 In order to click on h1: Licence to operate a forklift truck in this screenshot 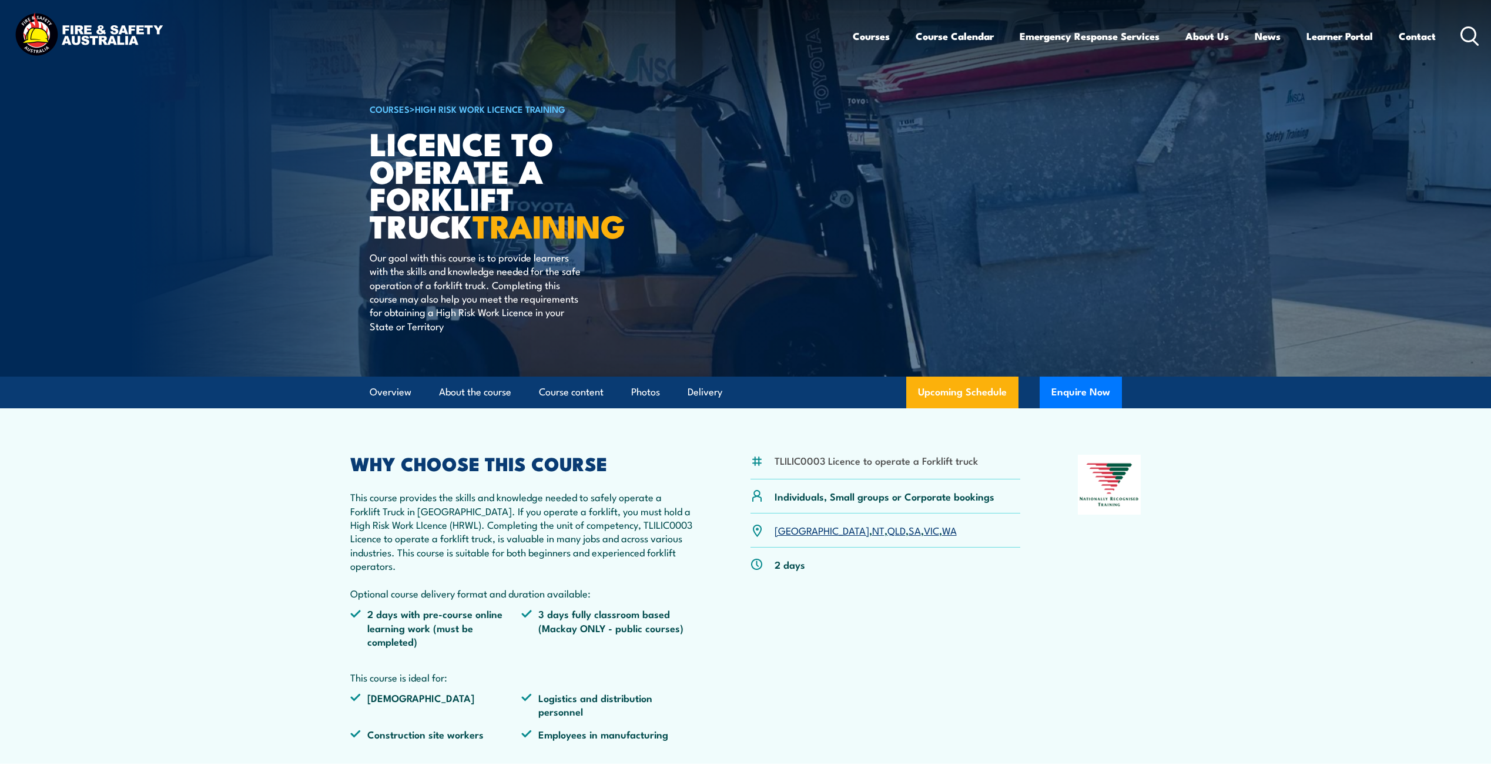, I will do `click(515, 184)`.